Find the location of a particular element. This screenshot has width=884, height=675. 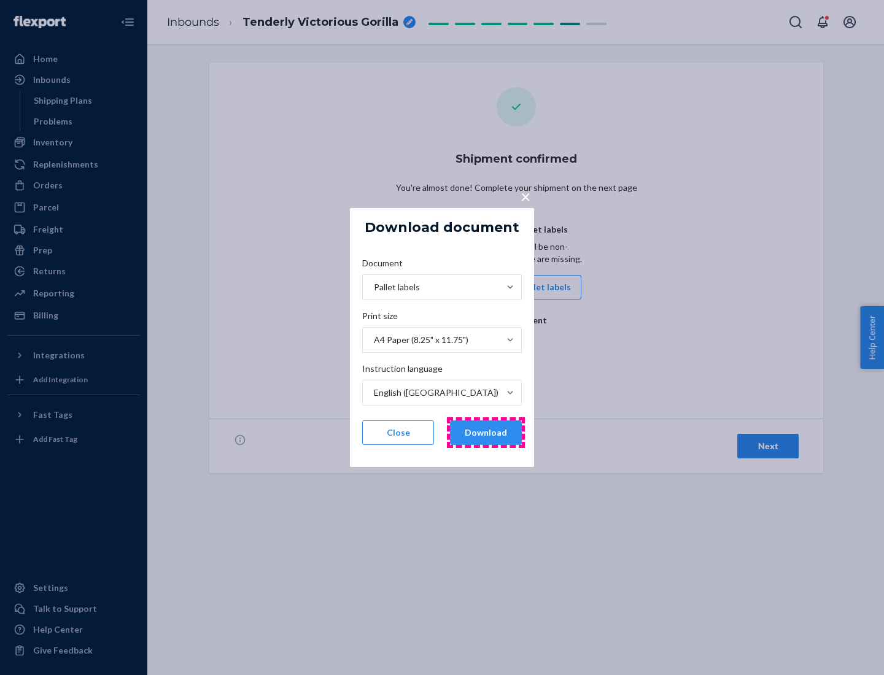

div: A4 Paper (8.25" x 11.75") is located at coordinates (421, 340).